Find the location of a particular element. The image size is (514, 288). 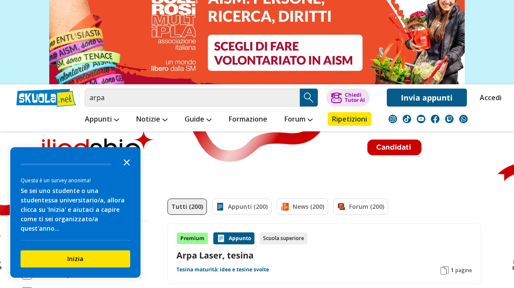

img: Appunti filtro contenuto is located at coordinates (220, 207).